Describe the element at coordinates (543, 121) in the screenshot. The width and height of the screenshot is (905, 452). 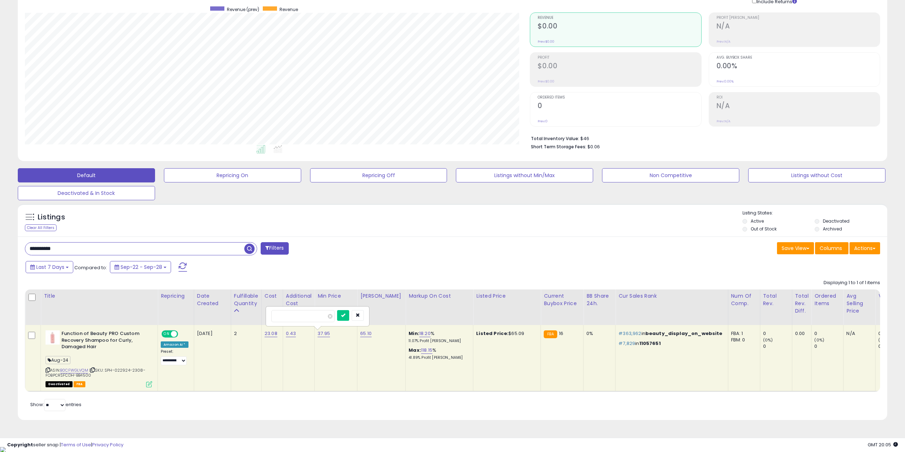
I see `small: Prev: 0` at that location.